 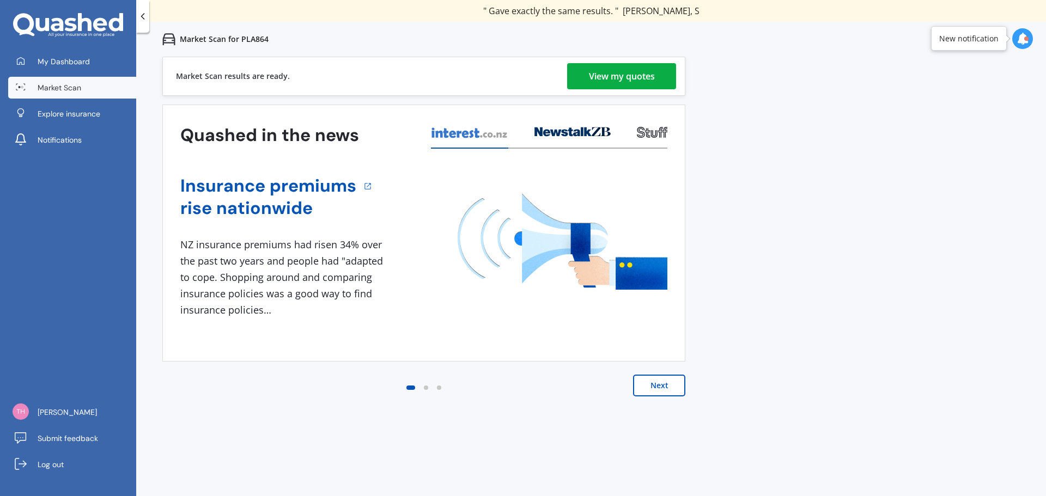 What do you see at coordinates (72, 62) in the screenshot?
I see `a: My Dashboard` at bounding box center [72, 62].